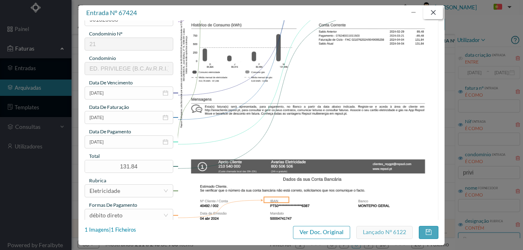  What do you see at coordinates (94, 156) in the screenshot?
I see `span: total` at bounding box center [94, 156].